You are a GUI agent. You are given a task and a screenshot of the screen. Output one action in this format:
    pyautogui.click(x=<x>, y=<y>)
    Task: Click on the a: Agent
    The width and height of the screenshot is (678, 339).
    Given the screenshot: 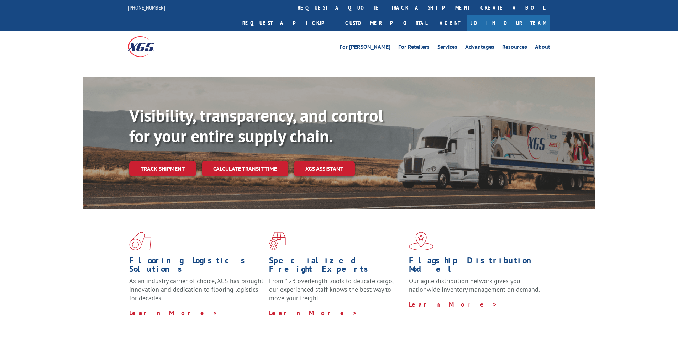 What is the action you would take?
    pyautogui.click(x=450, y=23)
    